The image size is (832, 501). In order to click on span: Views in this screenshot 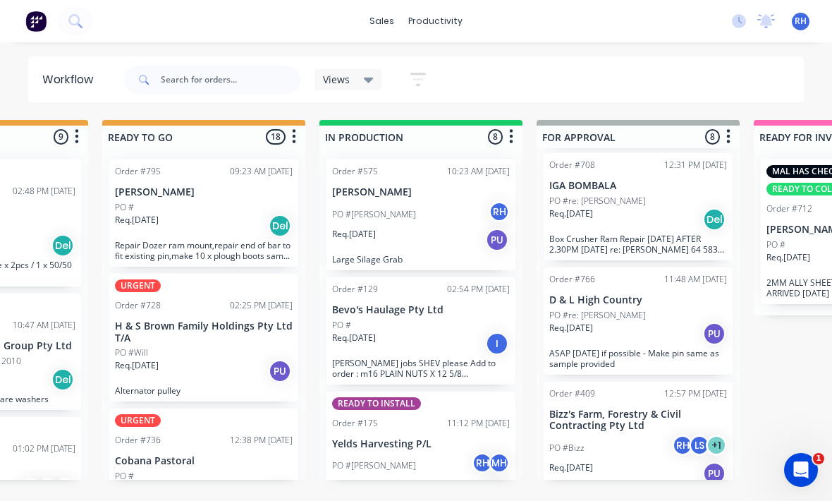, I will do `click(336, 79)`.